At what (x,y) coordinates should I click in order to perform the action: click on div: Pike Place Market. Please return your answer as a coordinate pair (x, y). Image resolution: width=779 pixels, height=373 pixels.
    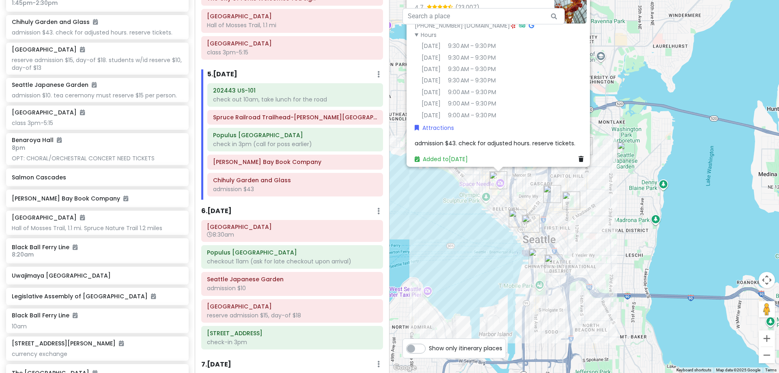
    Looking at the image, I should click on (518, 218).